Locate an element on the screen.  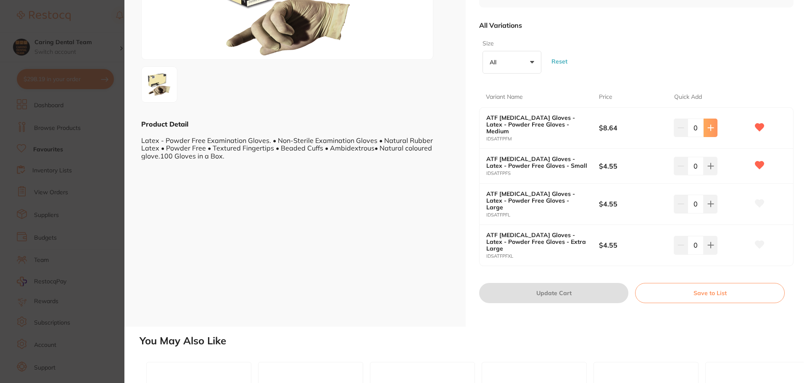
button: Update Cart is located at coordinates (553, 293).